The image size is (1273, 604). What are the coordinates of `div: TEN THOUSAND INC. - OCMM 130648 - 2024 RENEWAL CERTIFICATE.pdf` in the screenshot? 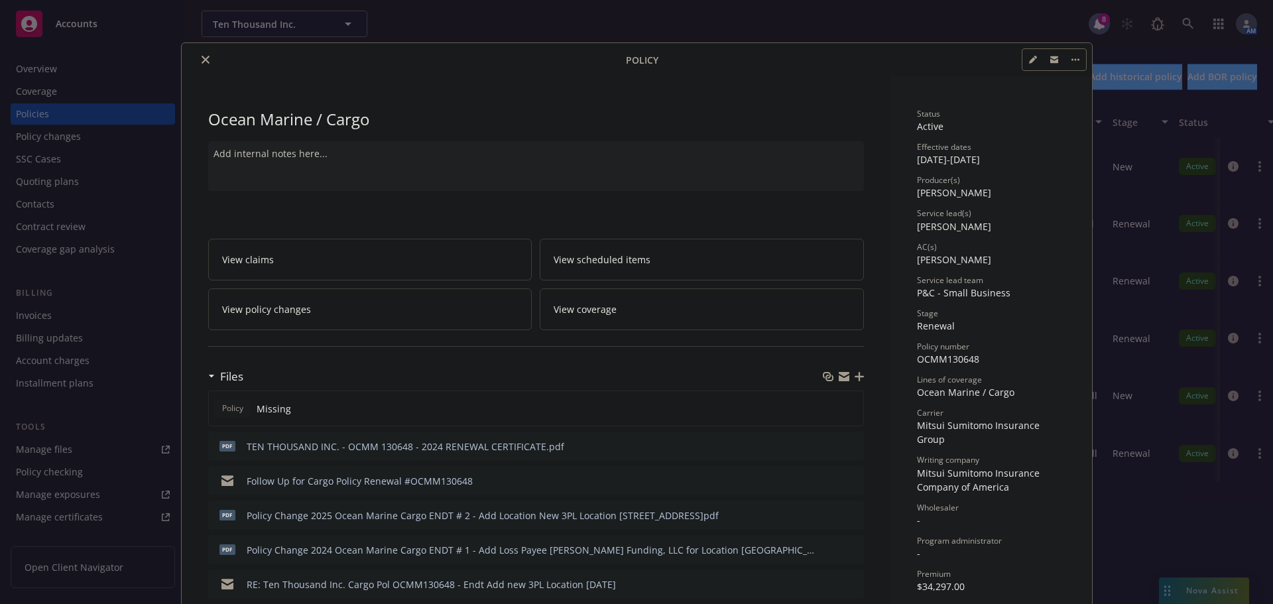 It's located at (405, 446).